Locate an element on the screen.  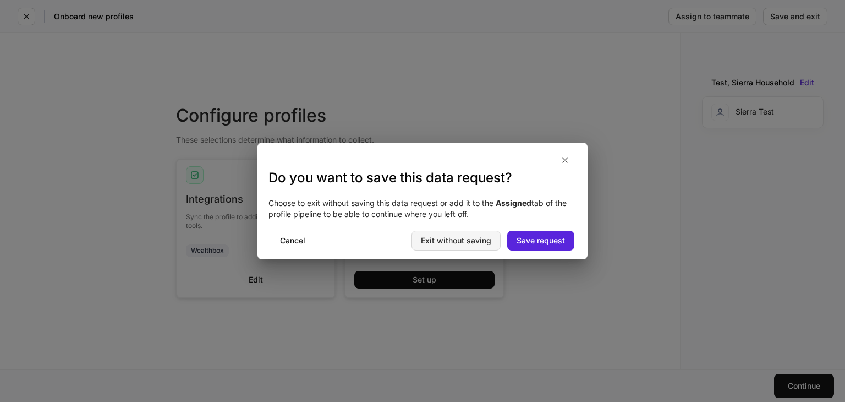
div: Exit without saving is located at coordinates (456, 240).